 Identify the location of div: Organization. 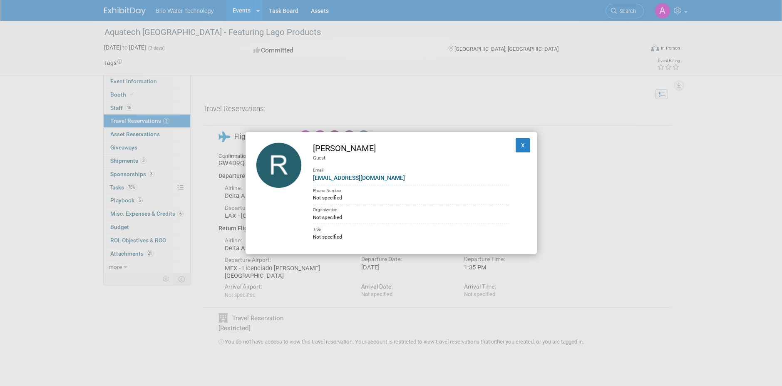
(411, 208).